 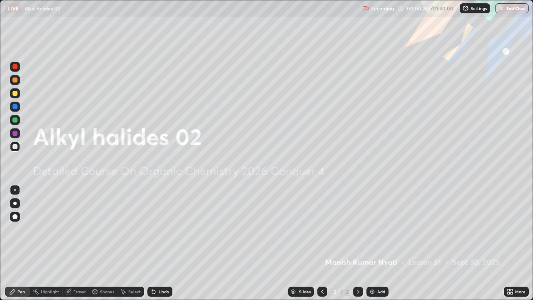 What do you see at coordinates (520, 292) in the screenshot?
I see `div: More` at bounding box center [520, 292].